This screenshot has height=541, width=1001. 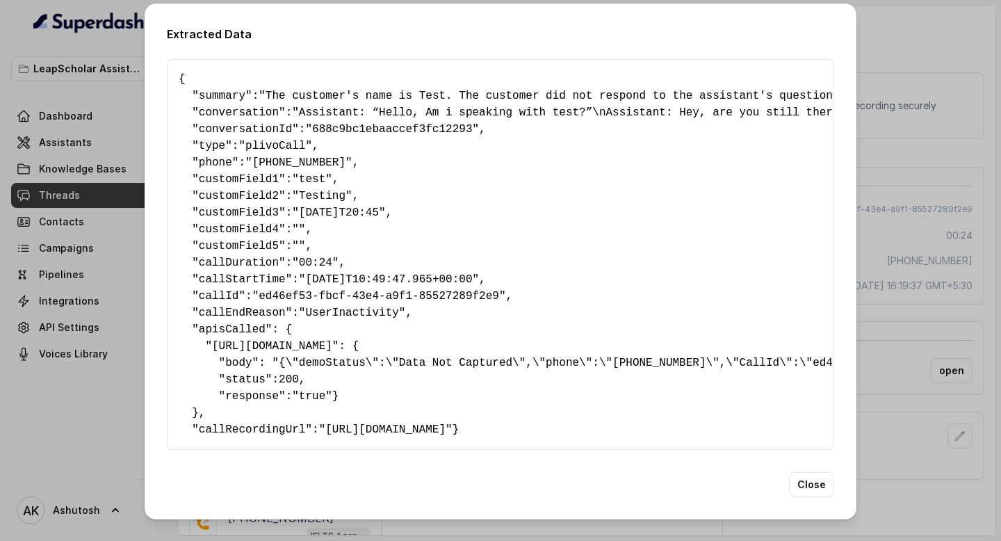 What do you see at coordinates (245, 129) in the screenshot?
I see `span: conversationId` at bounding box center [245, 129].